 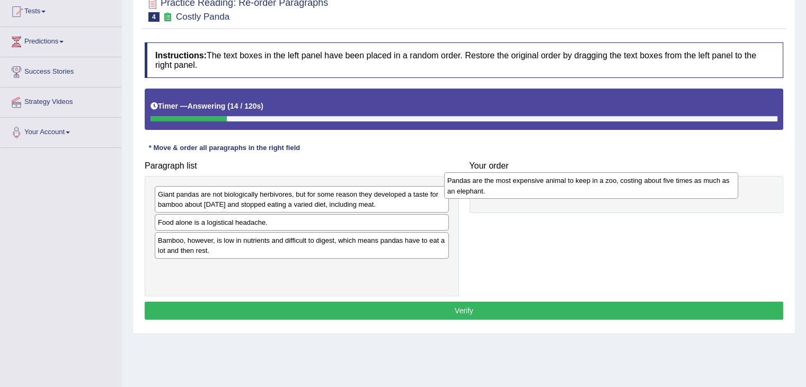 What do you see at coordinates (591, 186) in the screenshot?
I see `div: Pandas are the most expensive animal to keep in a zoo, costing about five times as much as an ele...` at bounding box center [591, 186].